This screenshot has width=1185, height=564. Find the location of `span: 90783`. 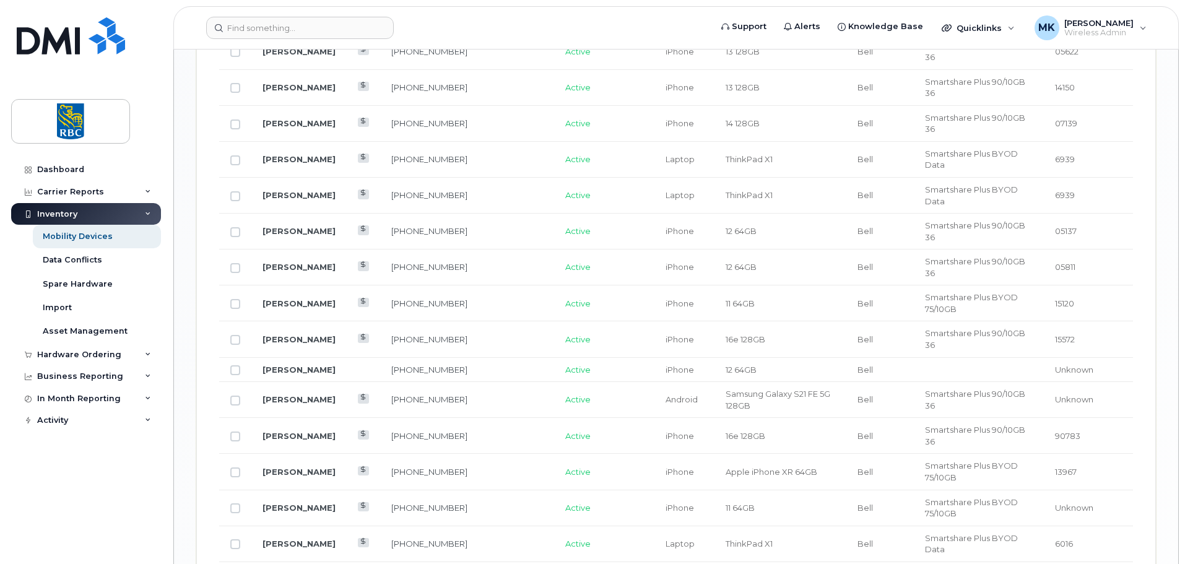

span: 90783 is located at coordinates (1067, 436).